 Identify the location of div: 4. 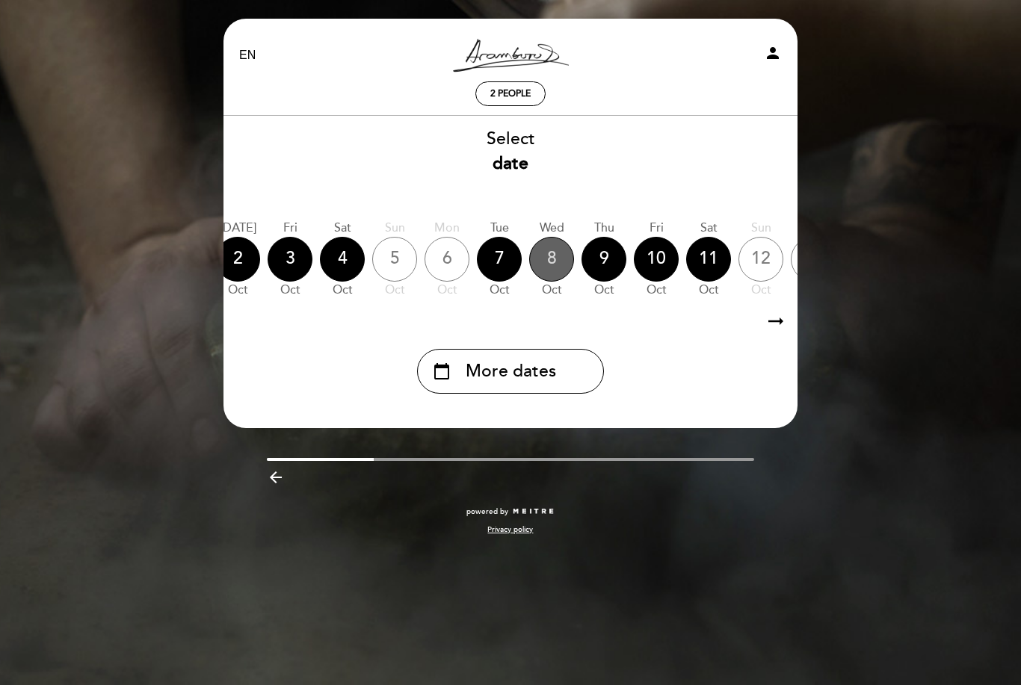
(342, 259).